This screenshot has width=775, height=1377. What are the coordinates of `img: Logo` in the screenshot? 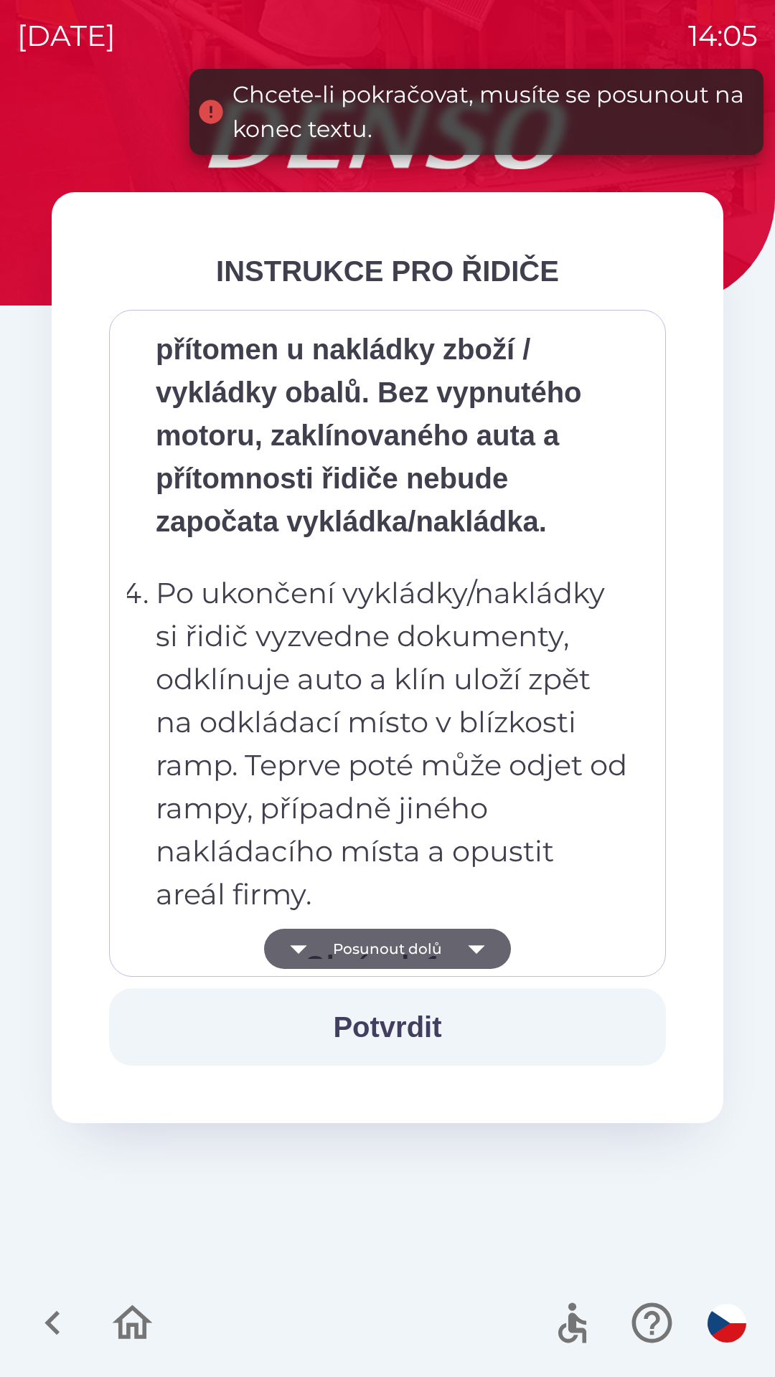 It's located at (387, 135).